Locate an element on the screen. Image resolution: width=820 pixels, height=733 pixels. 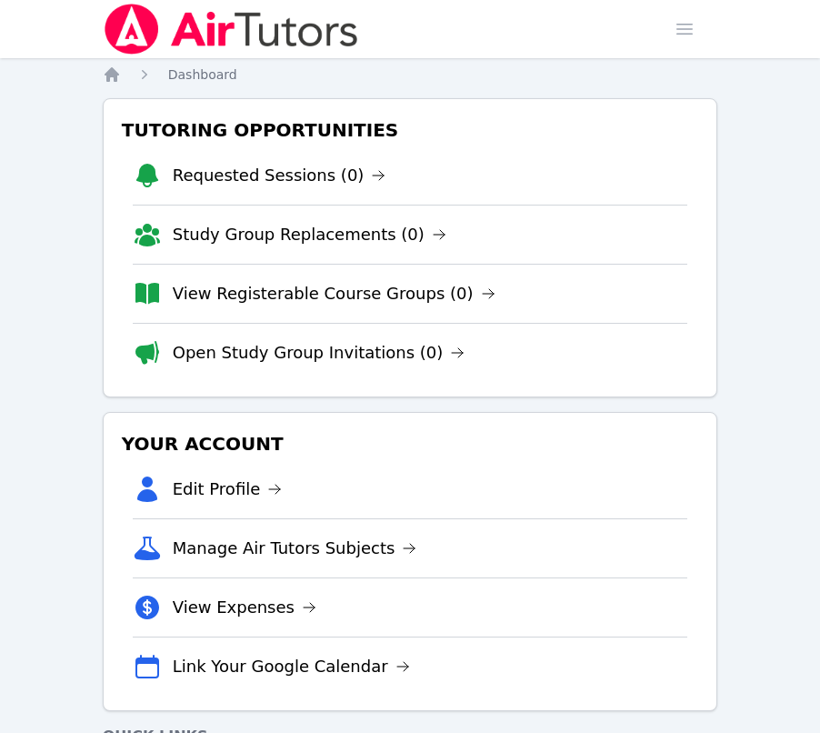
a: Open Study Group Invitations (0) is located at coordinates (319, 353).